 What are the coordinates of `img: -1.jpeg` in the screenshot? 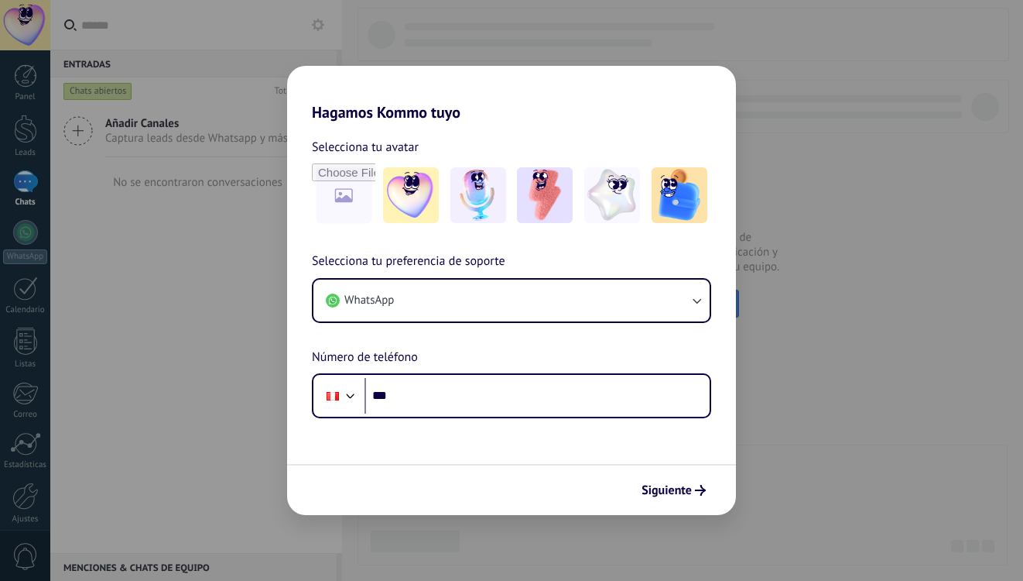 It's located at (411, 195).